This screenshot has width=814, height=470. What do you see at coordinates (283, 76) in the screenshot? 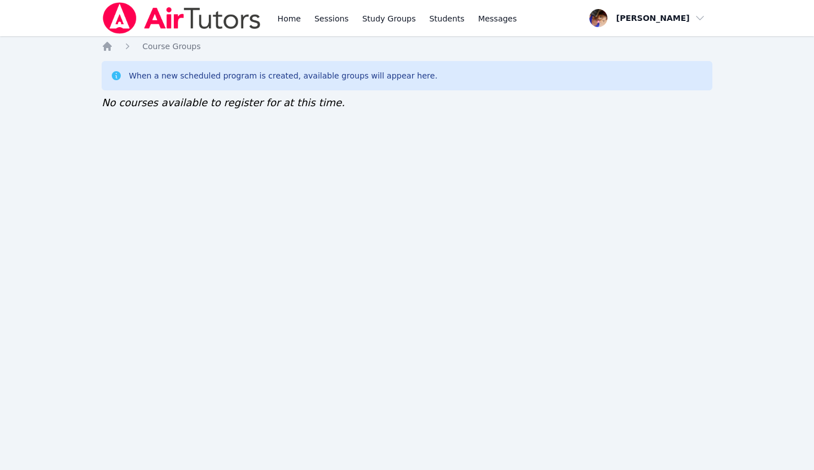
I see `div: When a new scheduled program is created, available groups will appear here.` at bounding box center [283, 76].